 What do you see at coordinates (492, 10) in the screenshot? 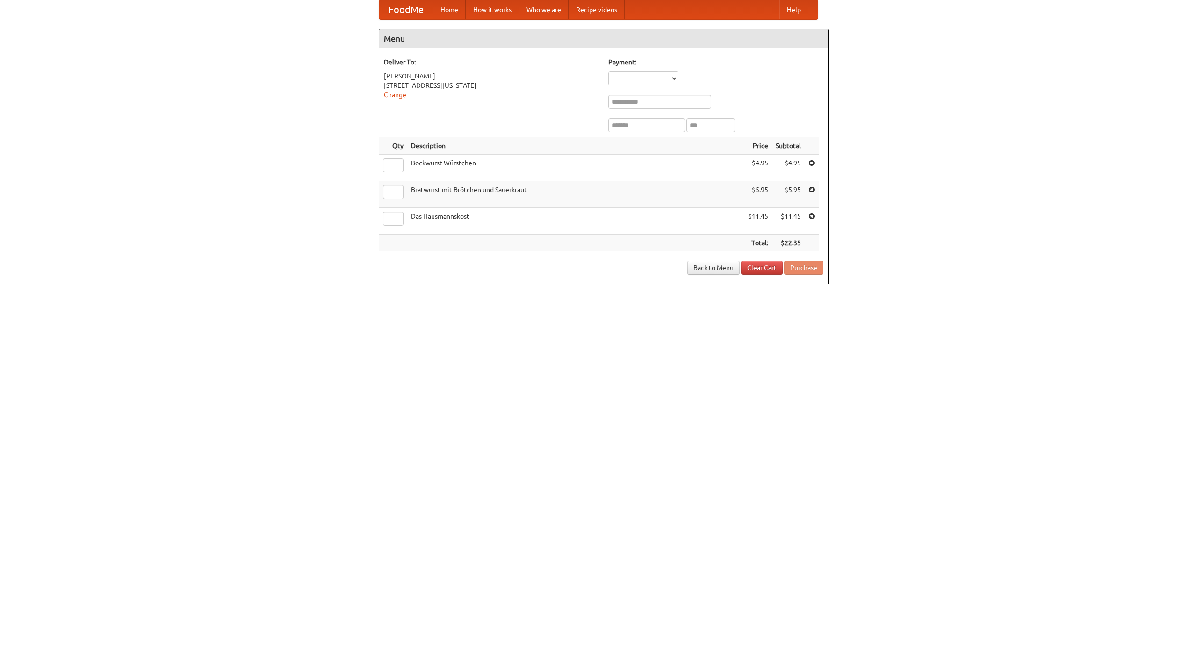
I see `a: How it works` at bounding box center [492, 10].